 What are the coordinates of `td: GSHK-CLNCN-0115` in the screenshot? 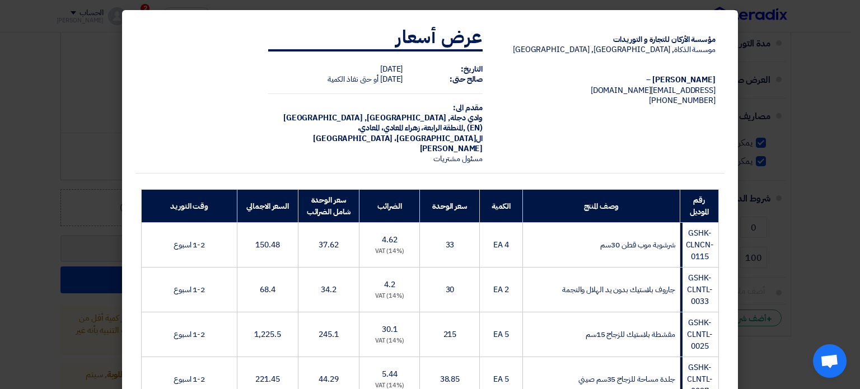 It's located at (699, 245).